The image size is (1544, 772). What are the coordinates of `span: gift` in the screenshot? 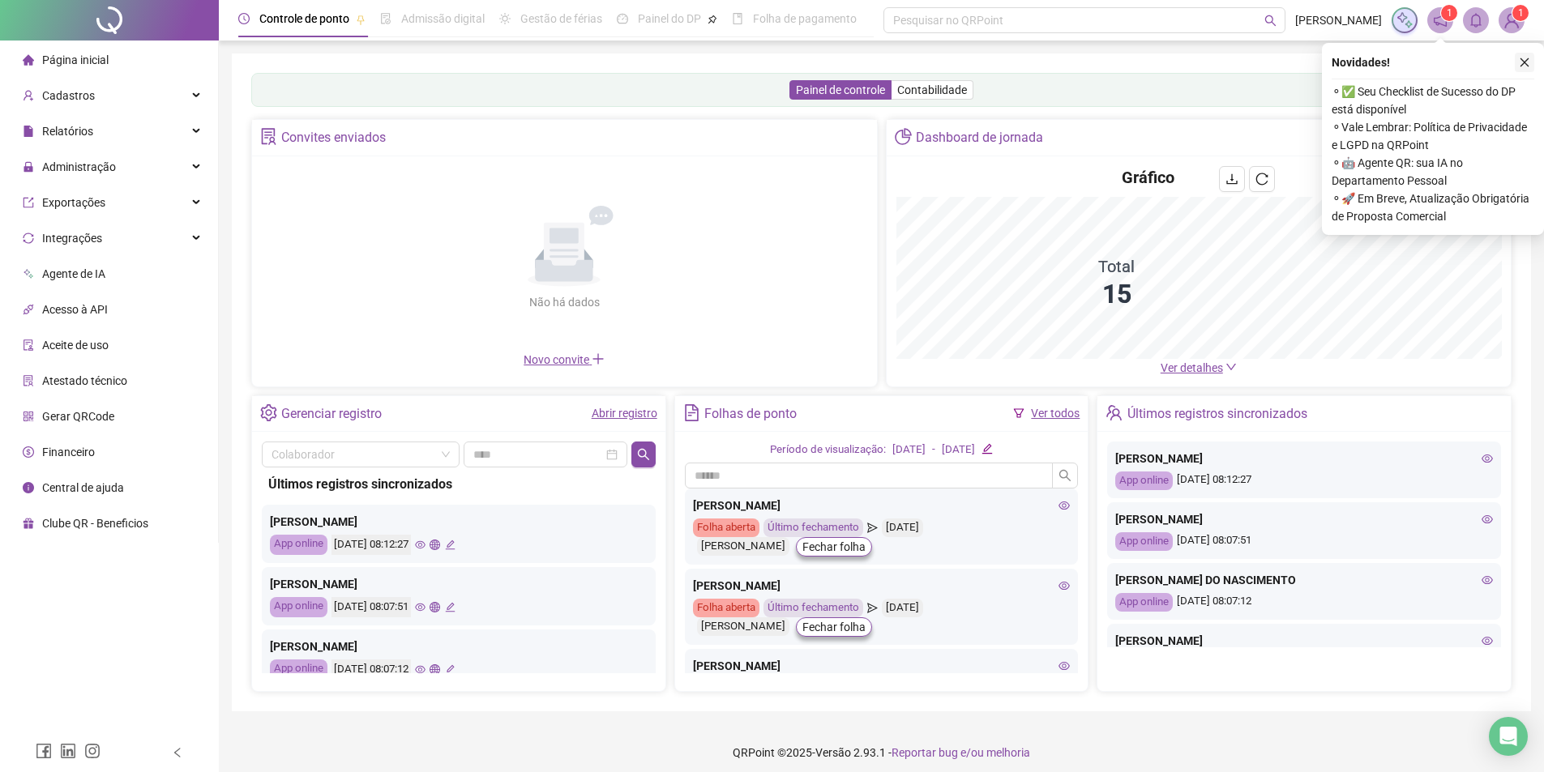 It's located at (28, 524).